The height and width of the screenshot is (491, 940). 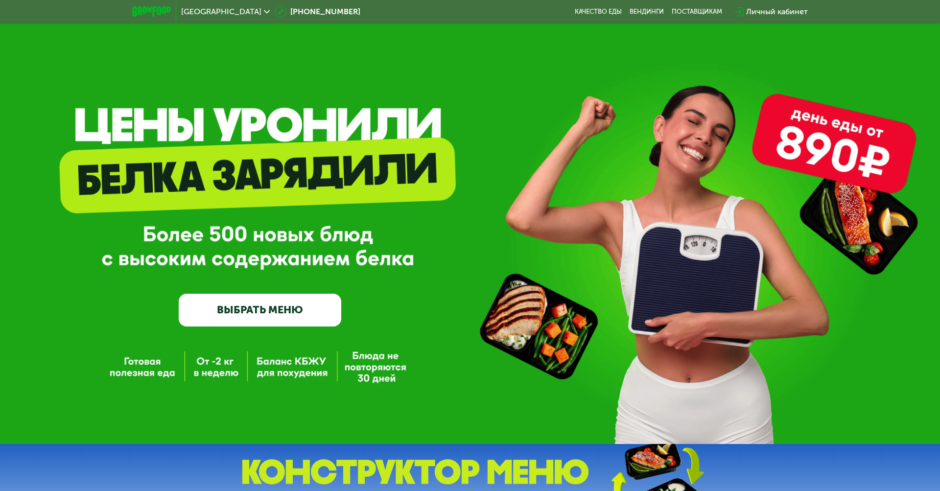 What do you see at coordinates (697, 12) in the screenshot?
I see `div: поставщикам` at bounding box center [697, 12].